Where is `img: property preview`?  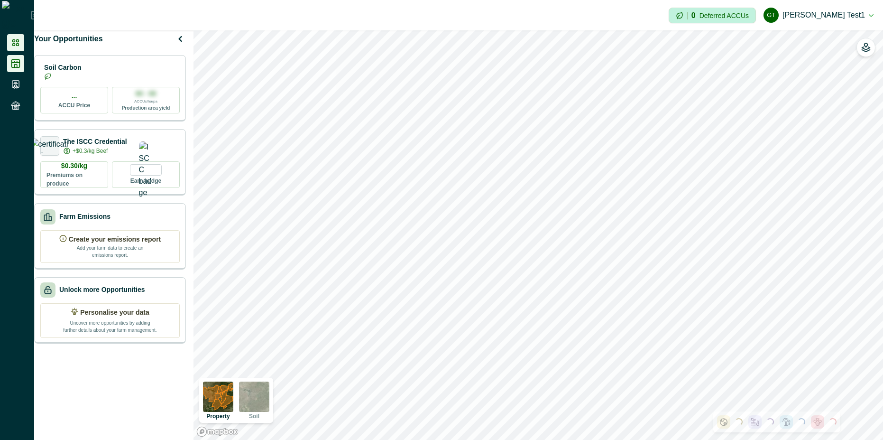
img: property preview is located at coordinates (218, 397).